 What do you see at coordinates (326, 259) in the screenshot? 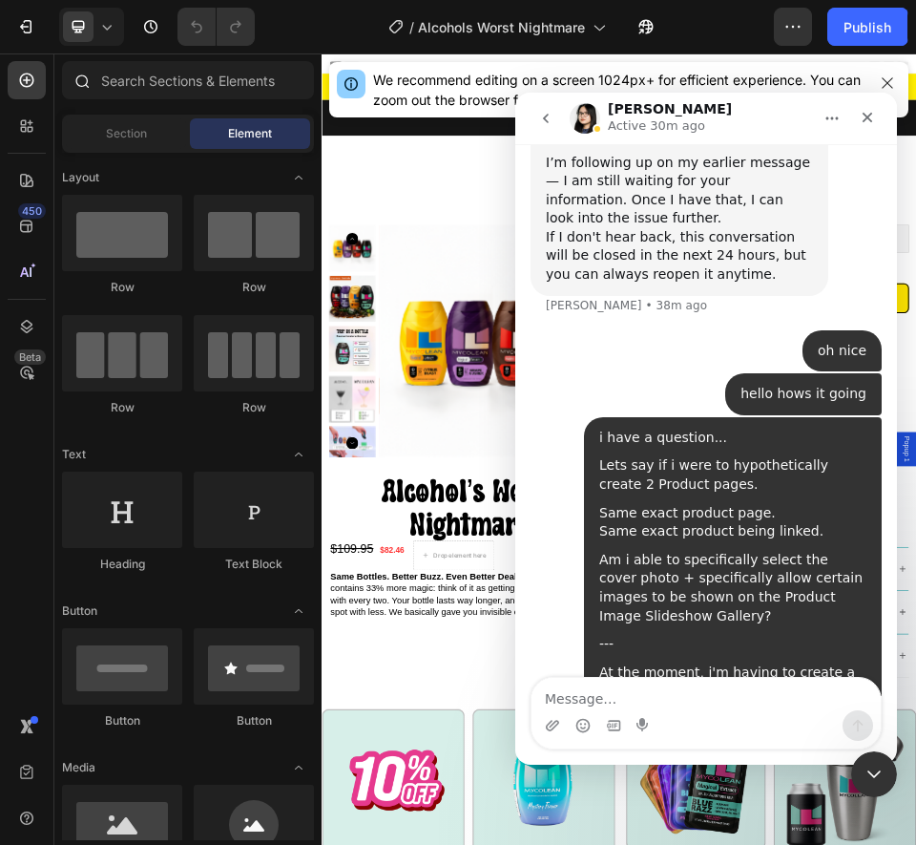
I see `div: oh nice` at bounding box center [326, 259].